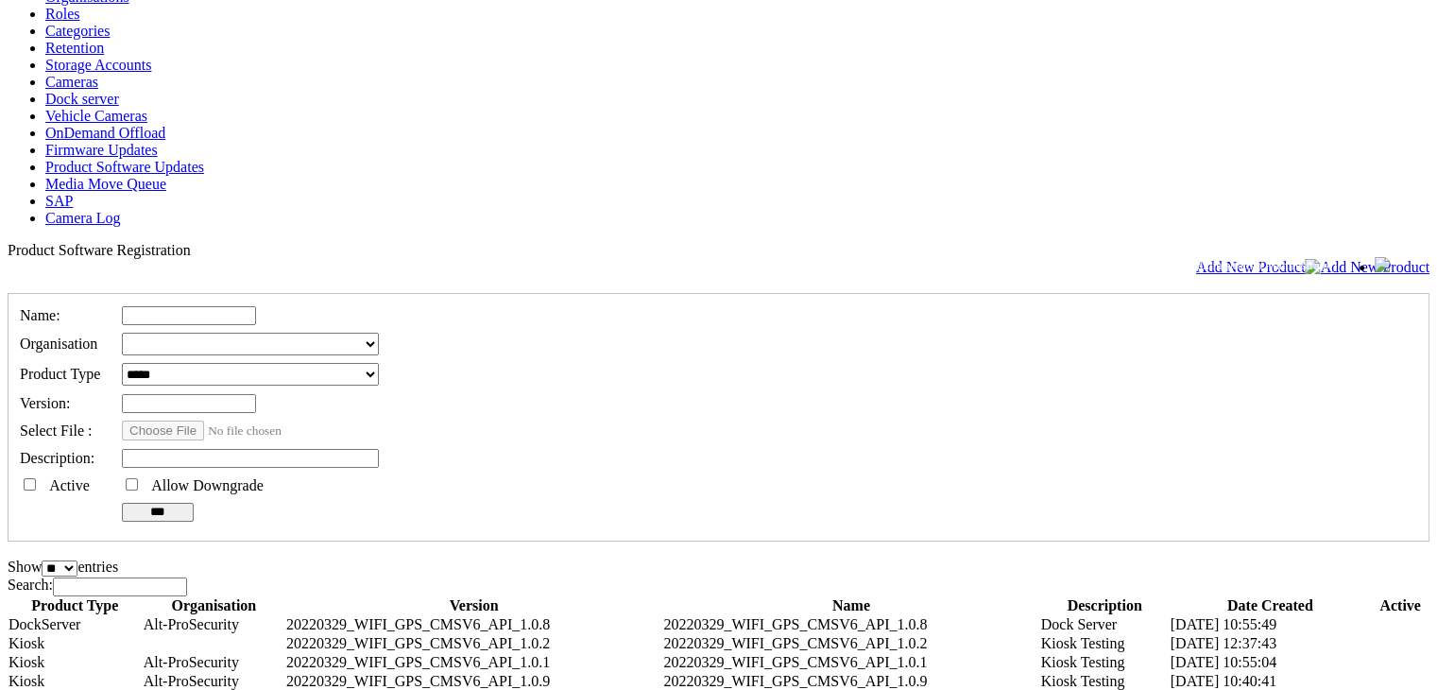  I want to click on a: Firmware Updates, so click(101, 149).